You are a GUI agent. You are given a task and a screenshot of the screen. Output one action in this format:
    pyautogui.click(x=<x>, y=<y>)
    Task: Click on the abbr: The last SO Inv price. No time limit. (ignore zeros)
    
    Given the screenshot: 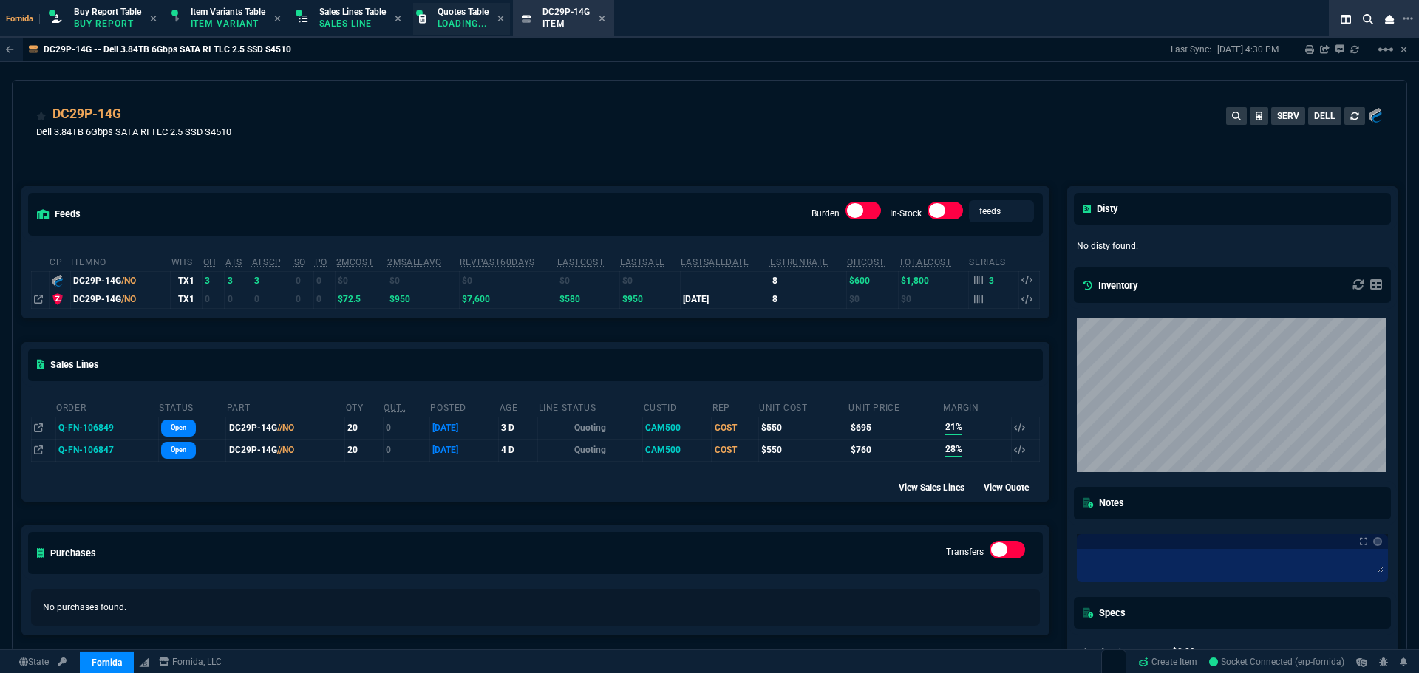 What is the action you would take?
    pyautogui.click(x=642, y=262)
    